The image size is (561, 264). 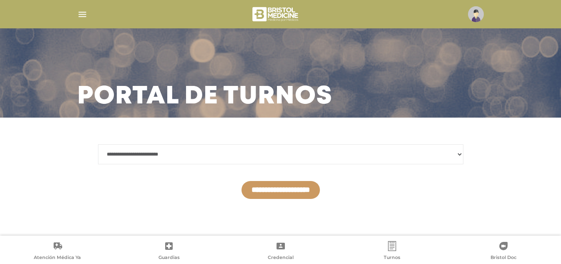 What do you see at coordinates (392, 251) in the screenshot?
I see `a: Turnos` at bounding box center [392, 251].